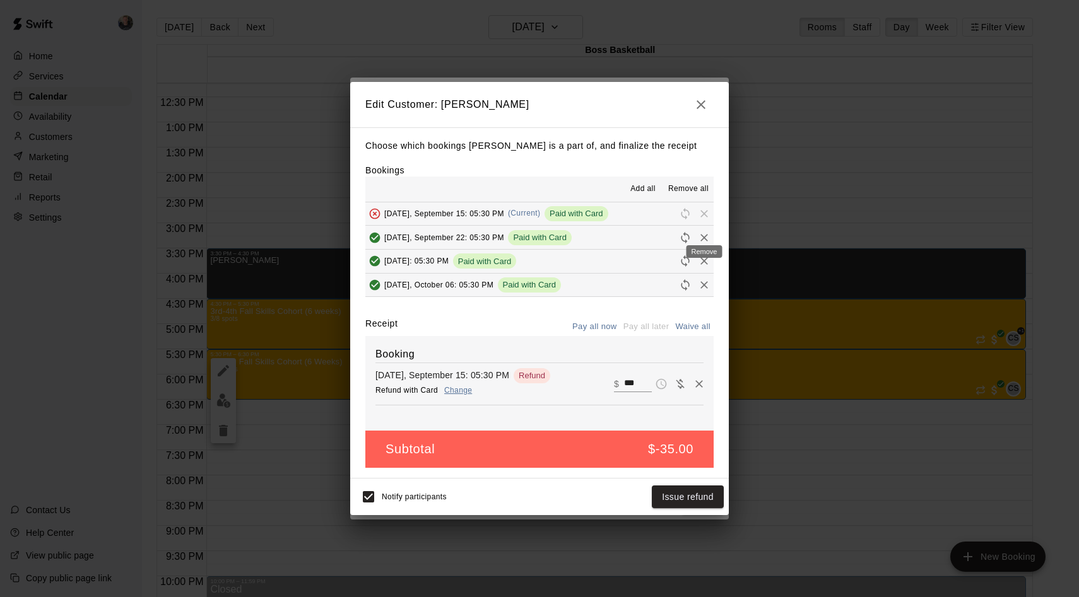  What do you see at coordinates (643, 189) in the screenshot?
I see `button: Add all` at bounding box center [643, 189].